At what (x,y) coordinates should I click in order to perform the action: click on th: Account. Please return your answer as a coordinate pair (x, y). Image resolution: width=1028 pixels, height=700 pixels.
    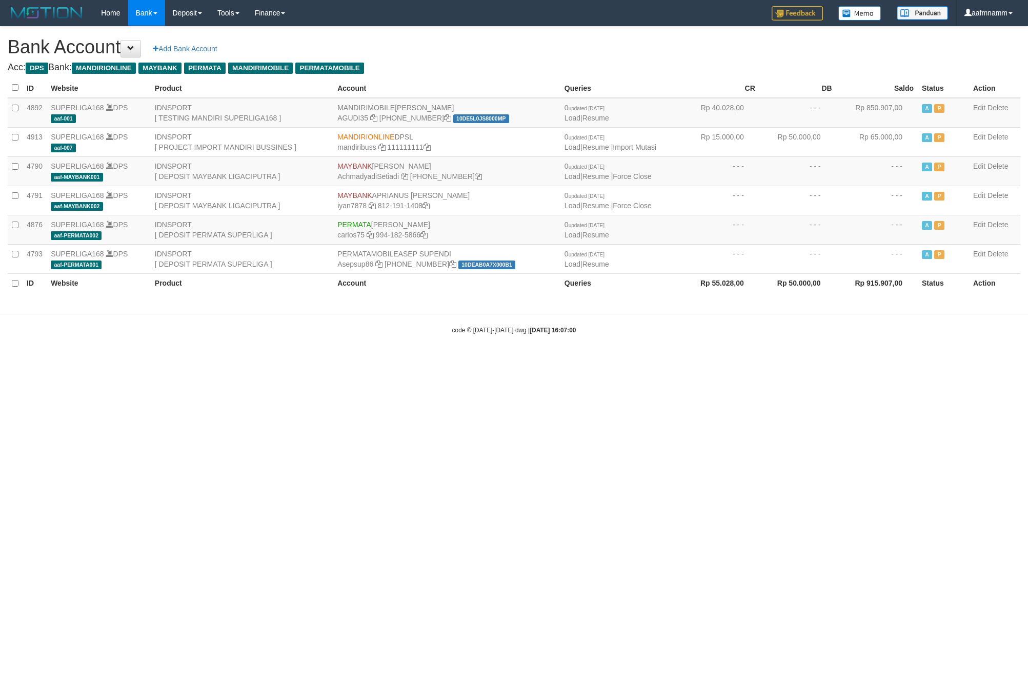
    Looking at the image, I should click on (446, 283).